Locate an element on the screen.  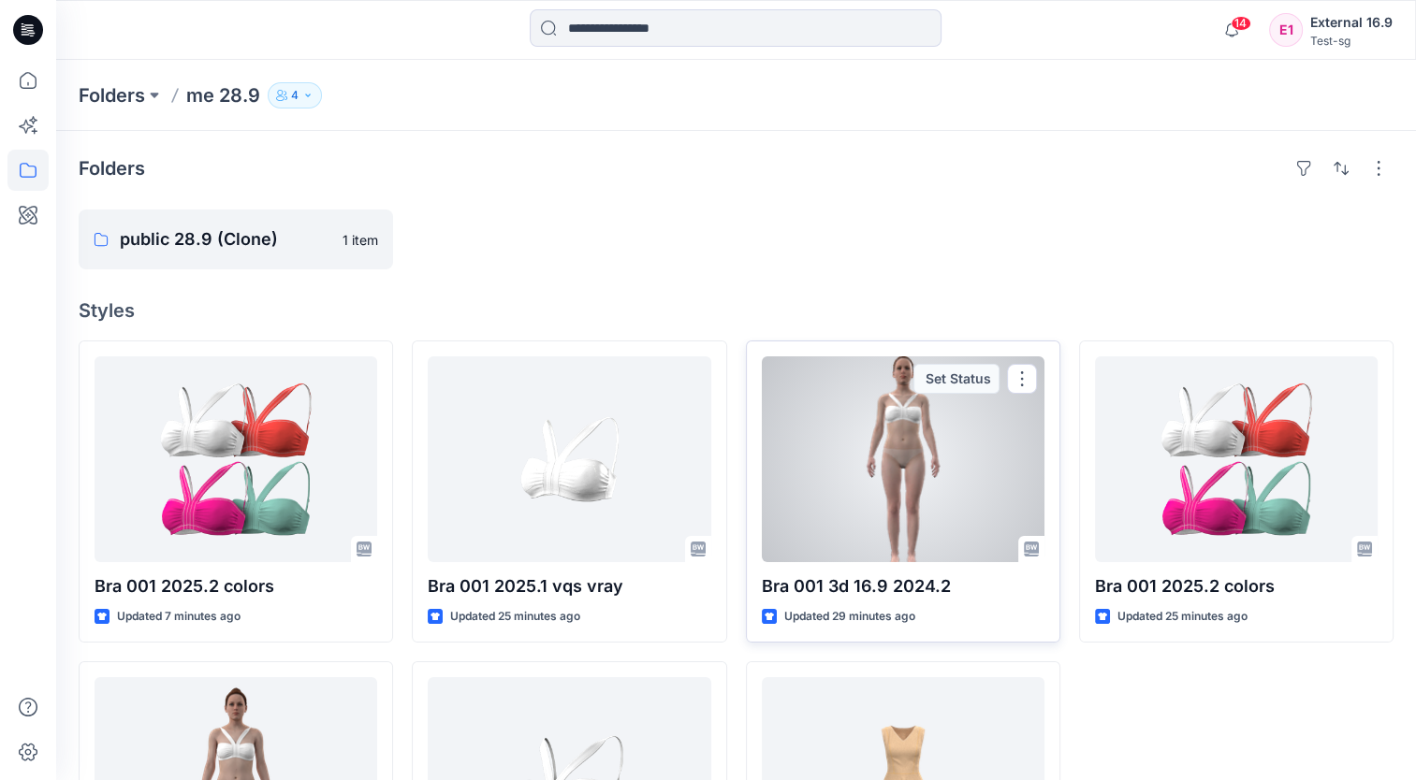
a: public 28.9 (Clone)1 item is located at coordinates (236, 240).